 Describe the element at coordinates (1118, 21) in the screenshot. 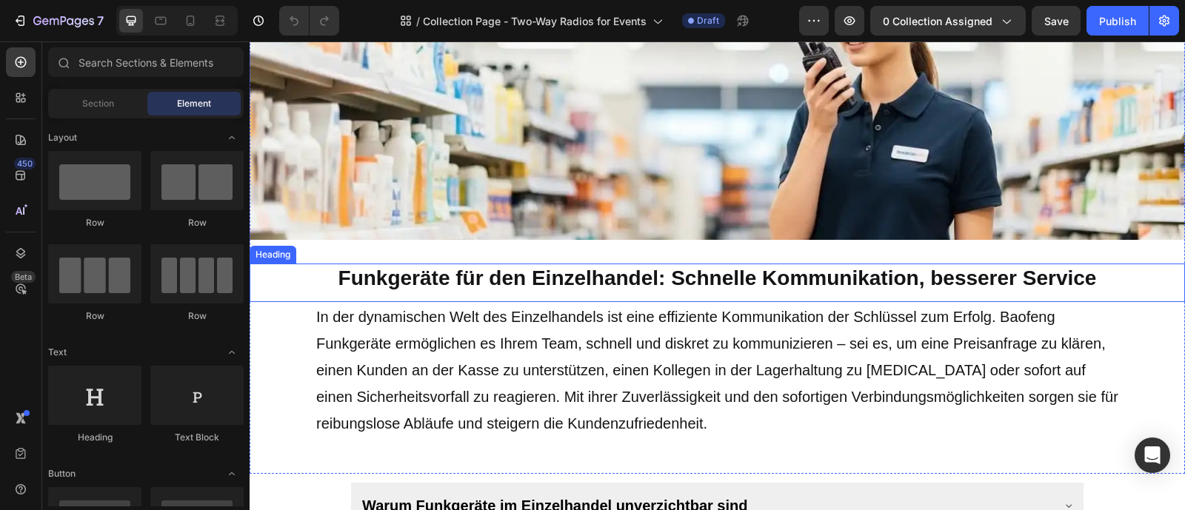

I see `div: Publish` at that location.